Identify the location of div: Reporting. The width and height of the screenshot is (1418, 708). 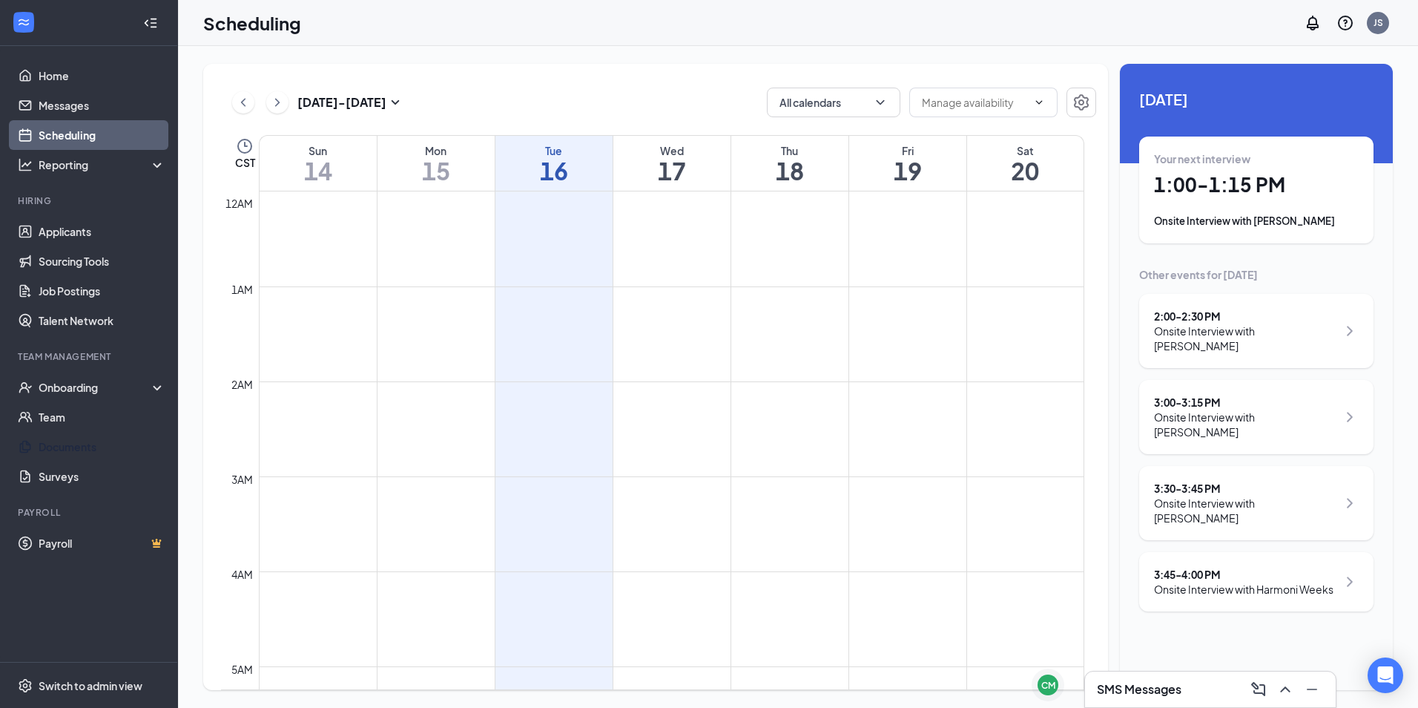
(102, 165).